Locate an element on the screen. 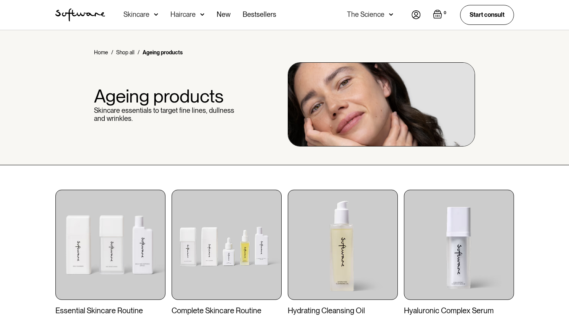  div: Hydrating Cleansing Oil is located at coordinates (343, 310).